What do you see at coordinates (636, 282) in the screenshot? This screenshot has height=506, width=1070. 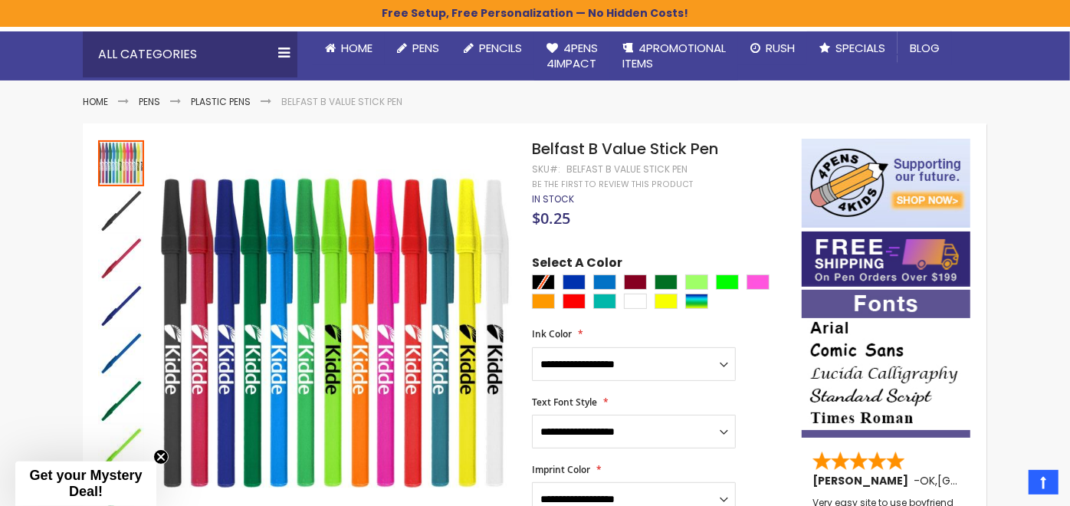 I see `div: Burgundy` at bounding box center [636, 282].